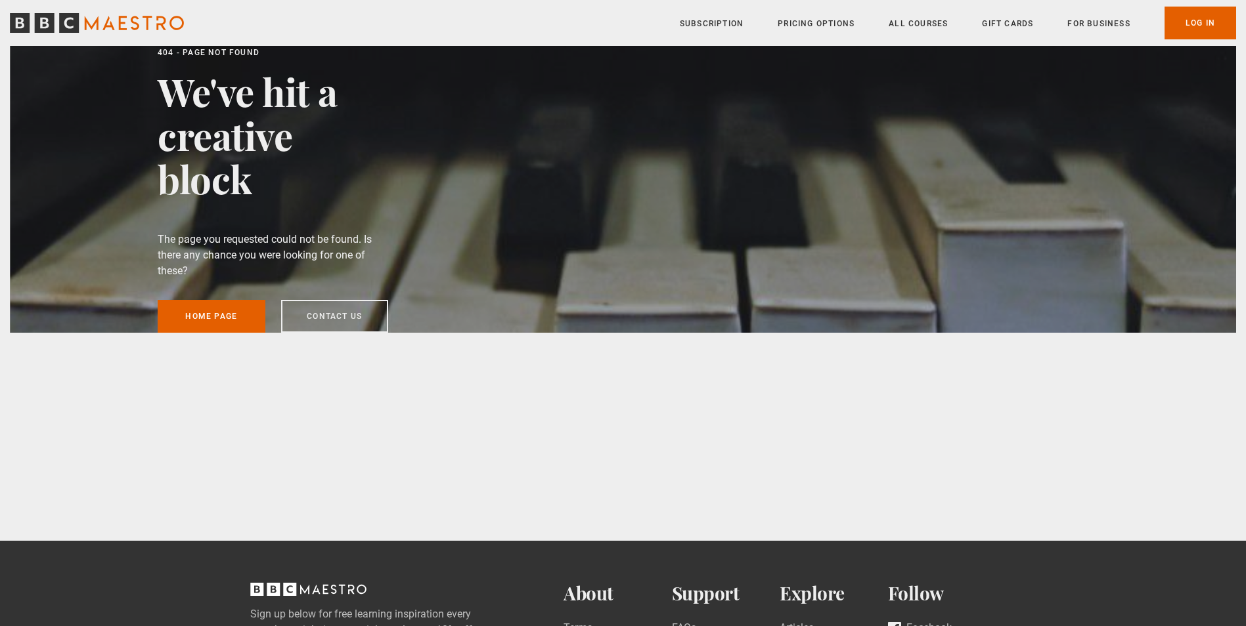  Describe the element at coordinates (833, 594) in the screenshot. I see `h2: Explore` at that location.